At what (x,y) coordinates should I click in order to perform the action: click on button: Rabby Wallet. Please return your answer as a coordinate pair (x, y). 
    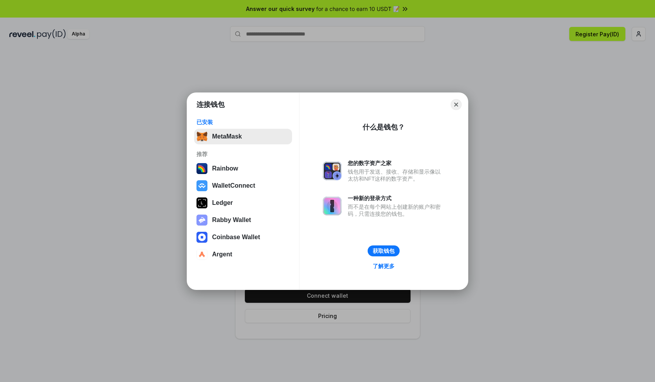
    Looking at the image, I should click on (243, 220).